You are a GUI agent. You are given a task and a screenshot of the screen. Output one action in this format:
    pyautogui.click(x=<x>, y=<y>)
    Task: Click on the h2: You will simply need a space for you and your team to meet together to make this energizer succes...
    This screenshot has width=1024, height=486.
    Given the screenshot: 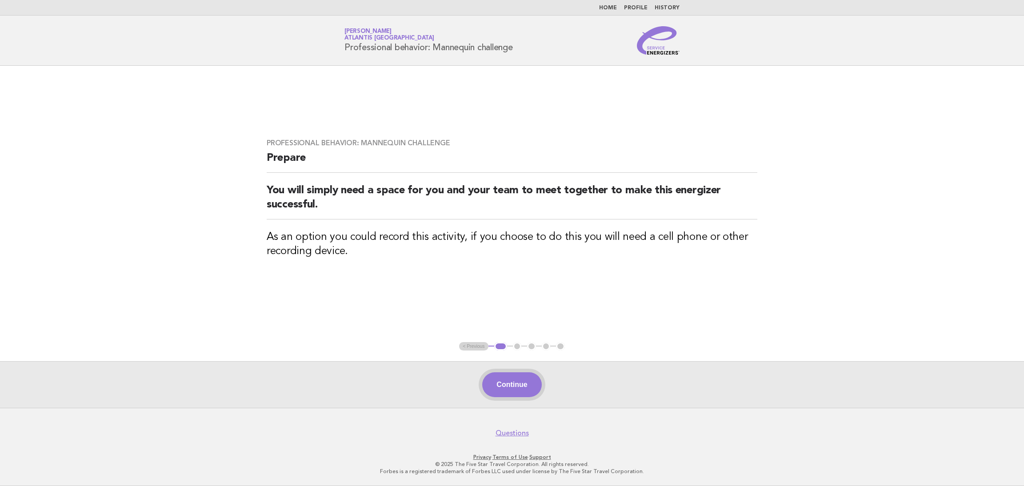 What is the action you would take?
    pyautogui.click(x=512, y=201)
    